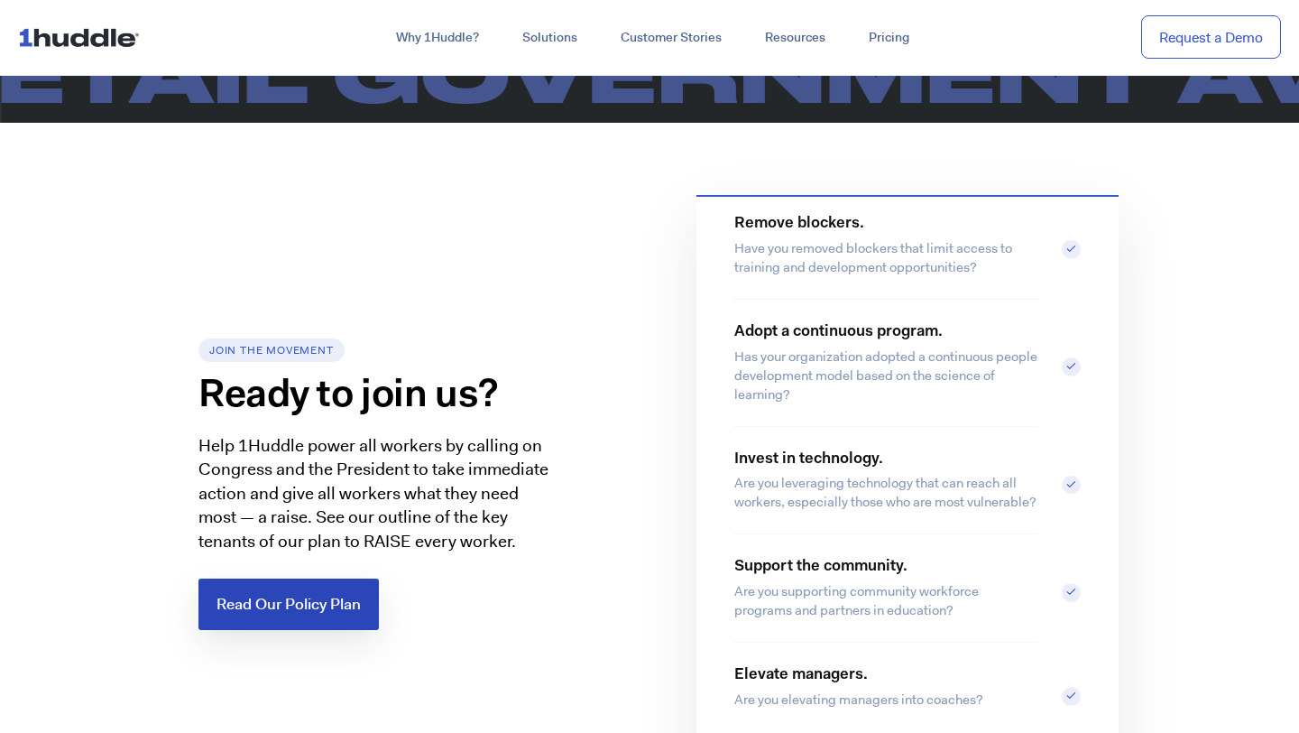 The width and height of the screenshot is (1299, 733). I want to click on span: Read Our Policy Plan, so click(289, 604).